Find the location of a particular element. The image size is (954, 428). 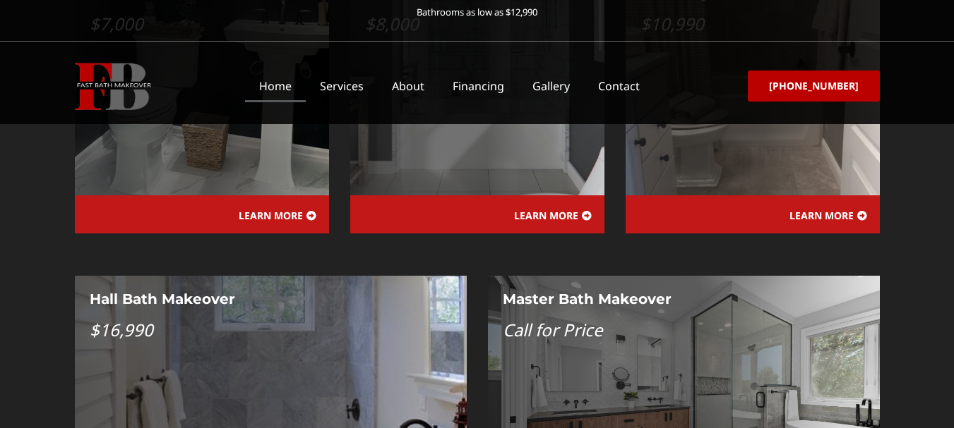

p: Call for Price is located at coordinates (683, 330).